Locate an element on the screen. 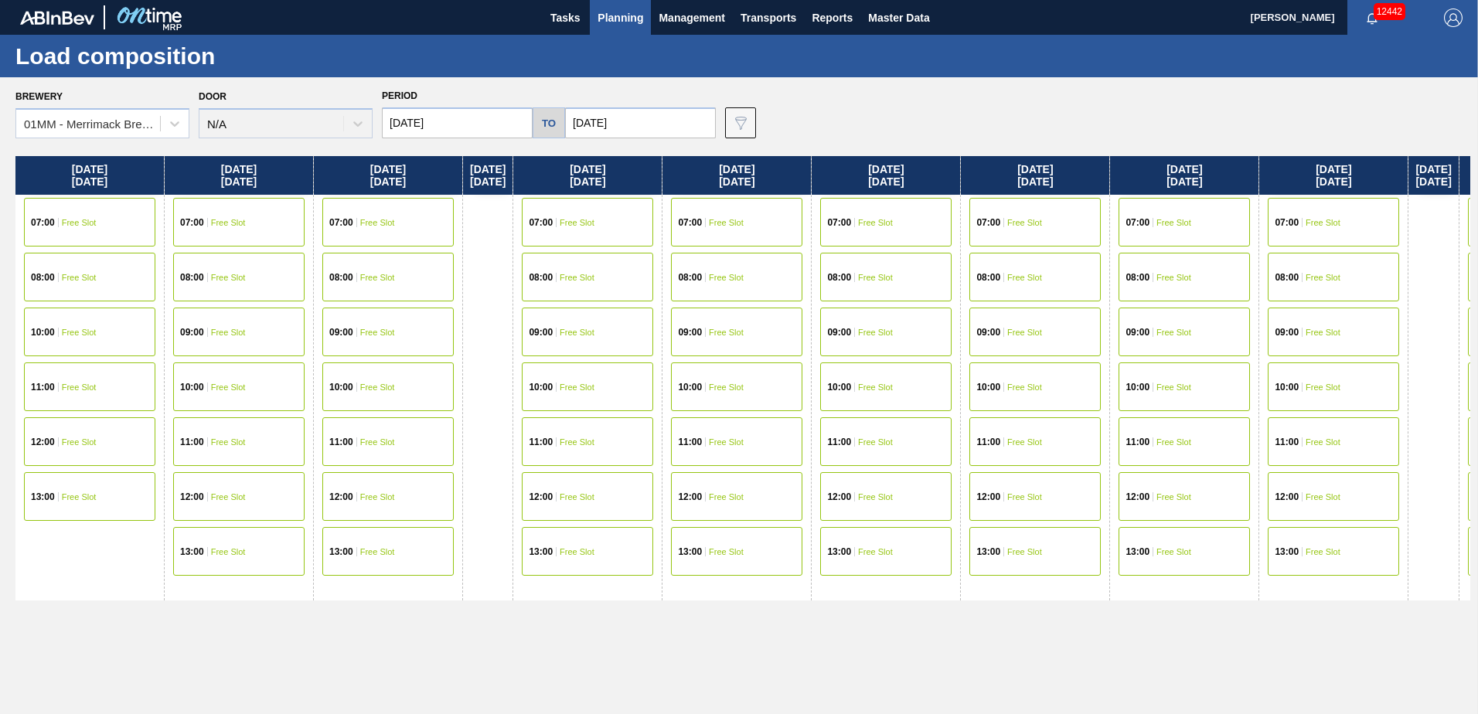 Image resolution: width=1478 pixels, height=714 pixels. div: 01MM - Merrimack Brewery is located at coordinates (93, 124).